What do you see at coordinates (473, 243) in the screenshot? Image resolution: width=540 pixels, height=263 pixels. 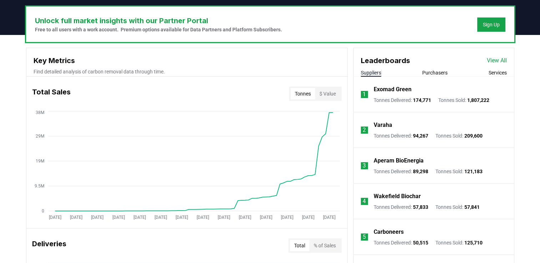 I see `span: 125,710` at bounding box center [473, 243].